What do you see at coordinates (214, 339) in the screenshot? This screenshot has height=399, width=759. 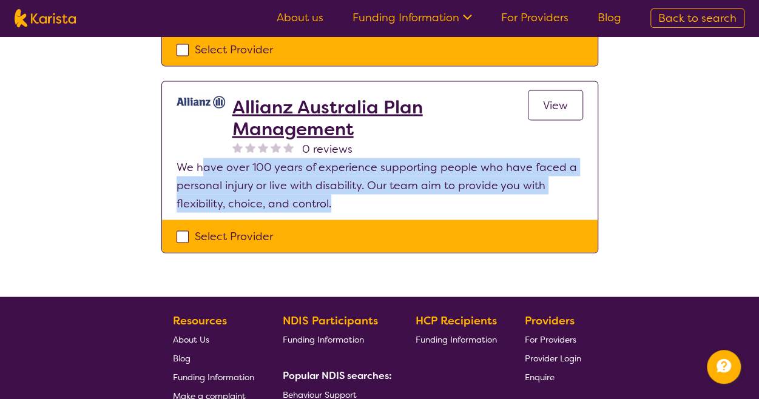 I see `a: About Us` at bounding box center [214, 339].